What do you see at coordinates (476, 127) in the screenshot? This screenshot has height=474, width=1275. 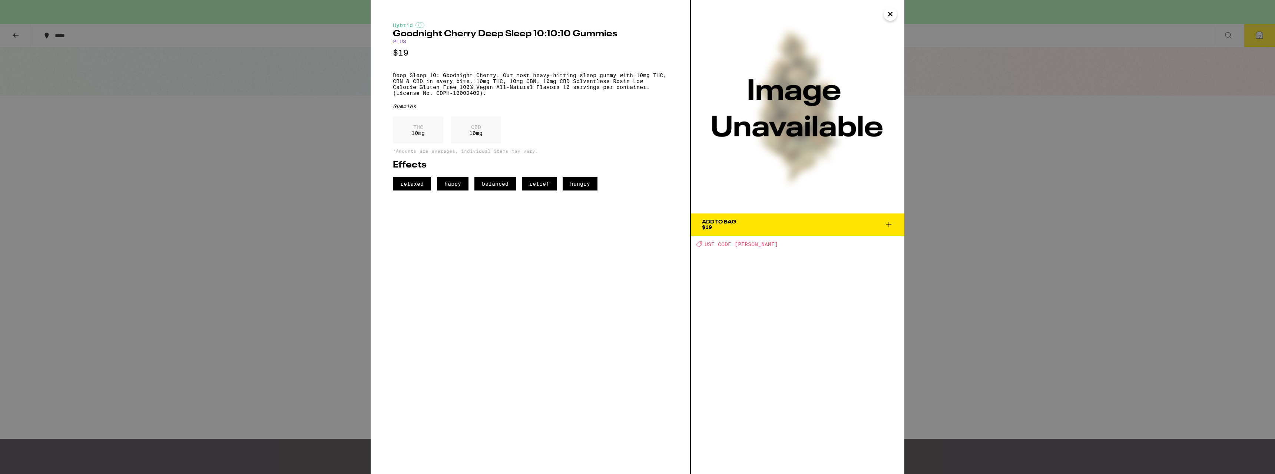 I see `p: CBD` at bounding box center [476, 127].